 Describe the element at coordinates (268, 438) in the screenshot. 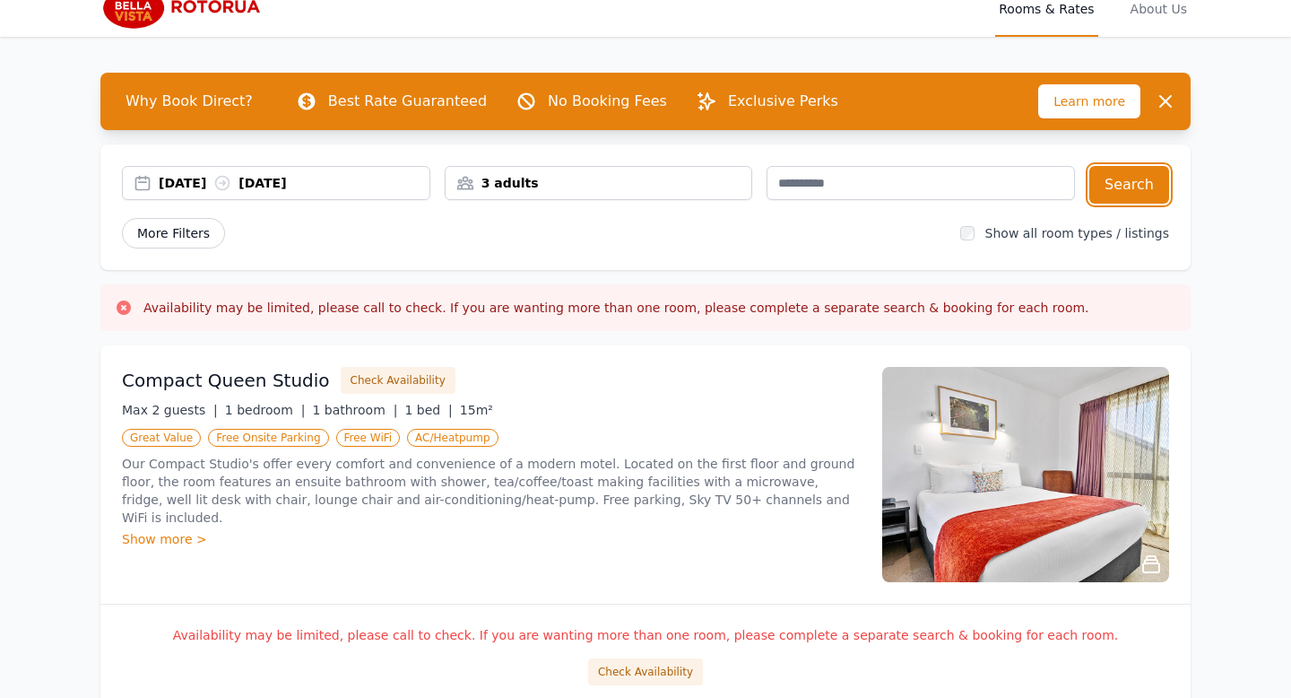

I see `span: Free Onsite Parking` at that location.